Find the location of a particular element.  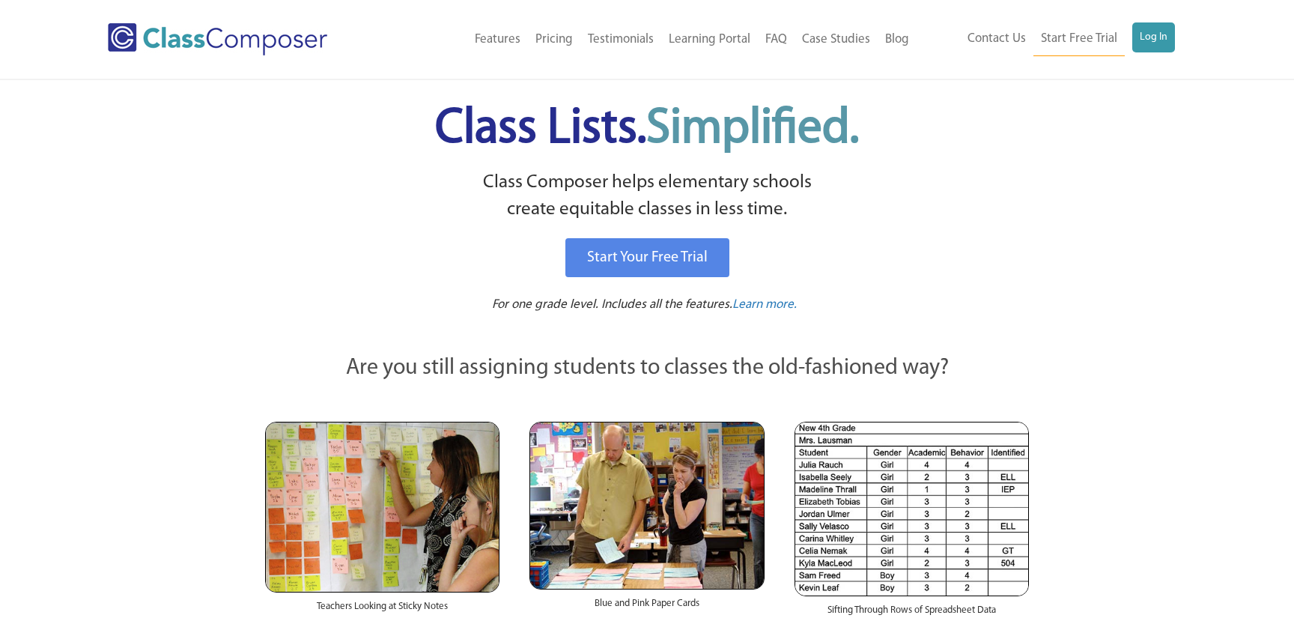

a: Learning Portal is located at coordinates (709, 40).